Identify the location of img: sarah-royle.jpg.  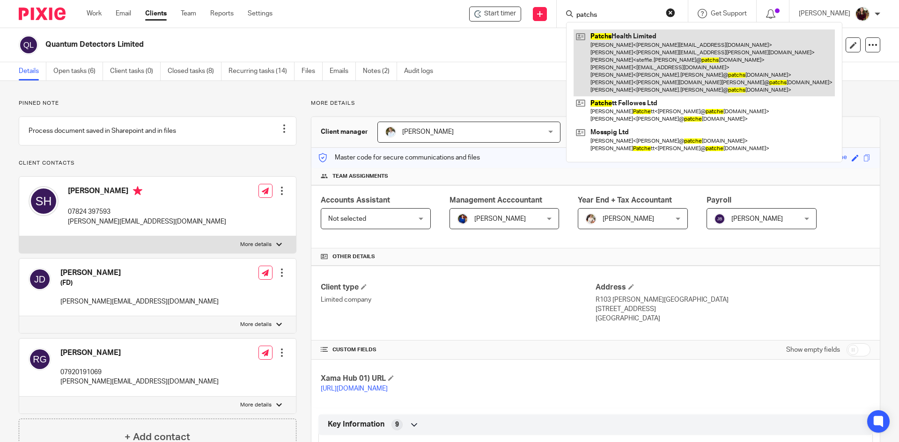
(390, 132).